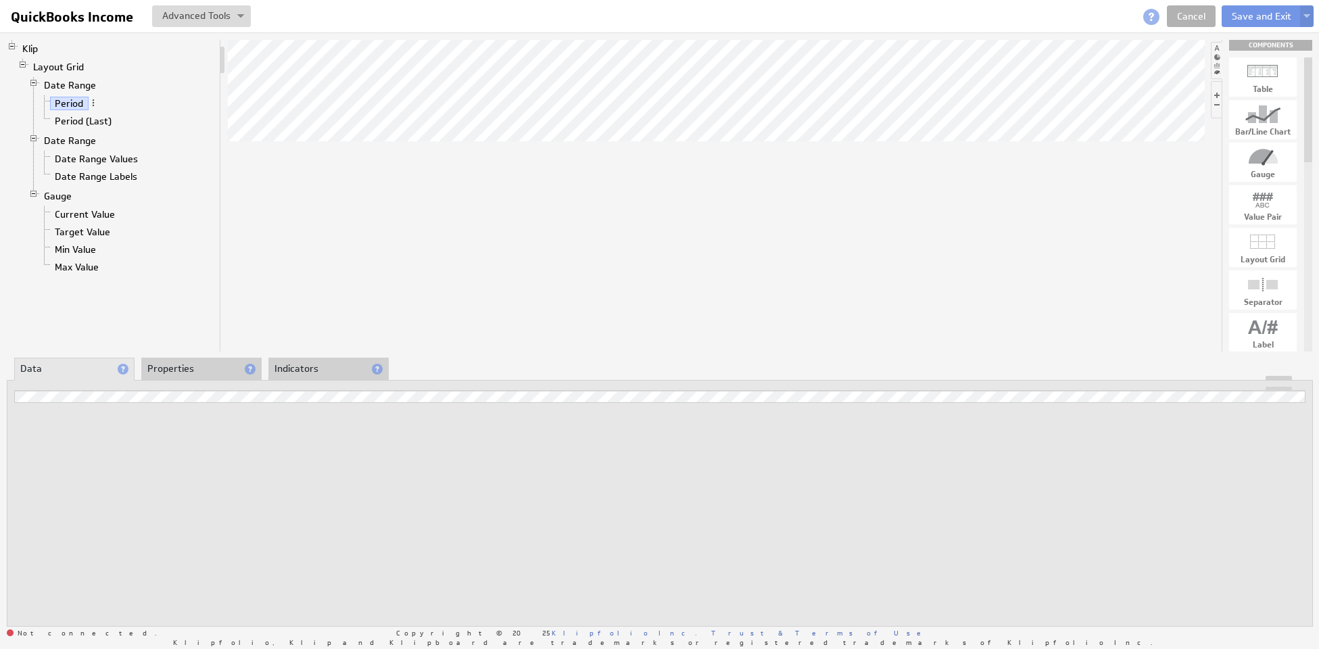 This screenshot has height=649, width=1319. Describe the element at coordinates (77, 267) in the screenshot. I see `a: Max Value` at that location.